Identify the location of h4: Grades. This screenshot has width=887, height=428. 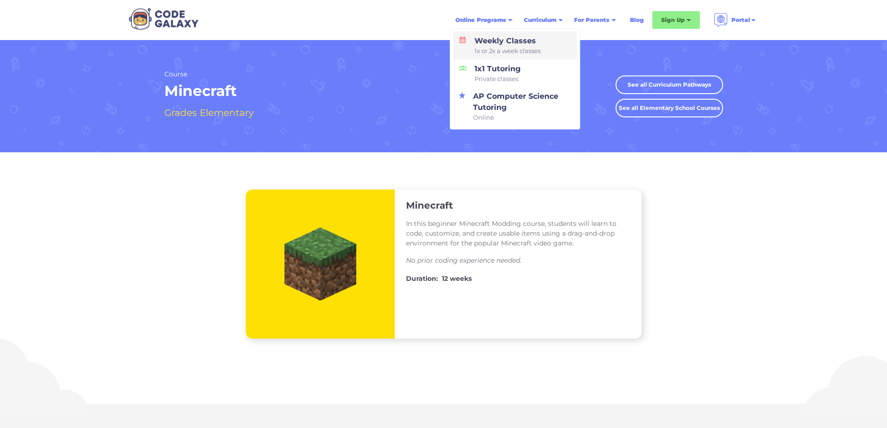
(181, 113).